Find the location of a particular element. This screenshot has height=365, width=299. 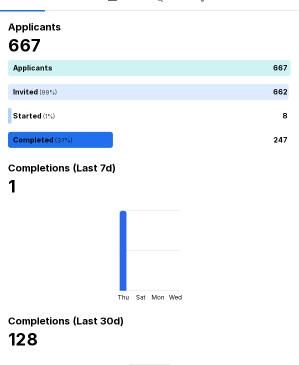

tspan: Mon is located at coordinates (159, 297).